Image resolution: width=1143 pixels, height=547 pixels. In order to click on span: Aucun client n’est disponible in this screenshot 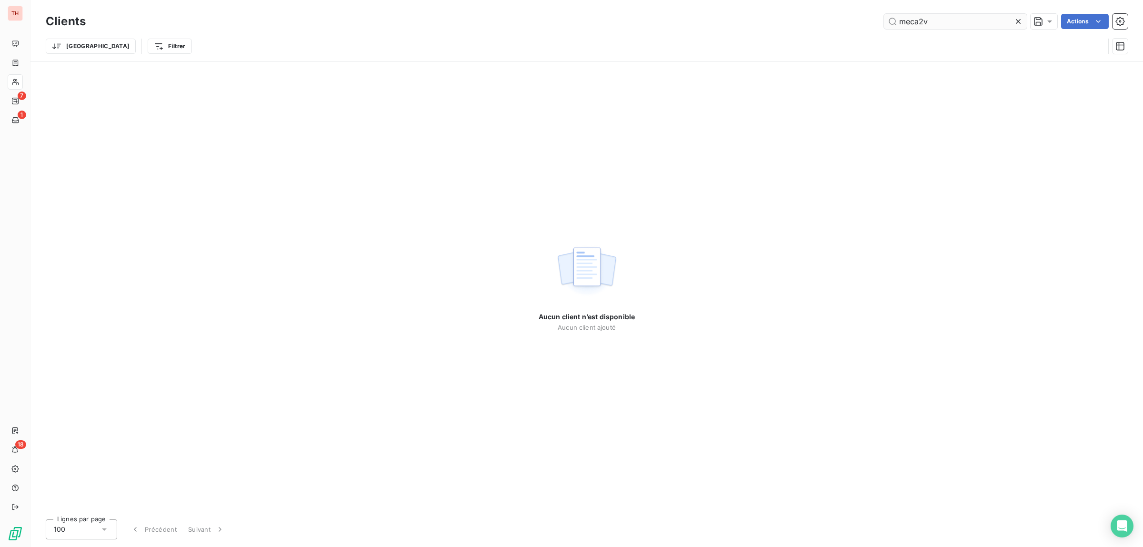, I will do `click(587, 317)`.